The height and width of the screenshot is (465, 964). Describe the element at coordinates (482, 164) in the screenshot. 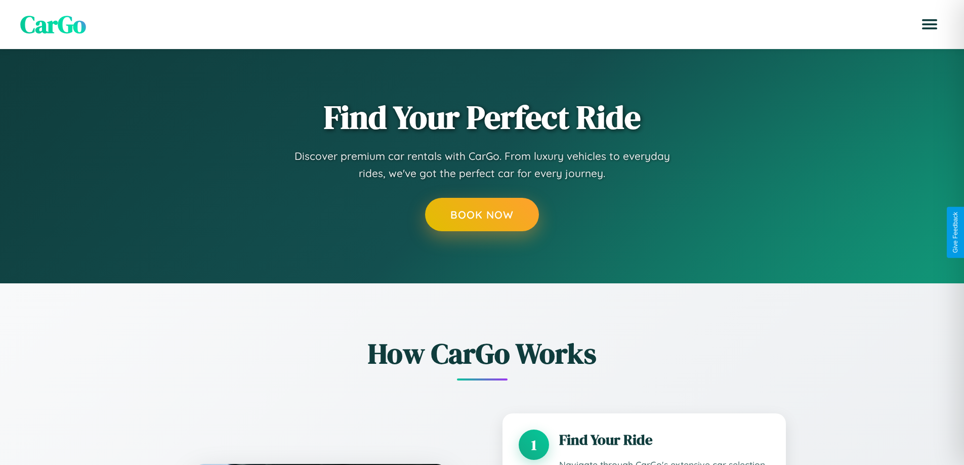

I see `p: Discover premium car rentals with CarGo. From luxury vehicles to everyday rides, we've got the pe...` at that location.